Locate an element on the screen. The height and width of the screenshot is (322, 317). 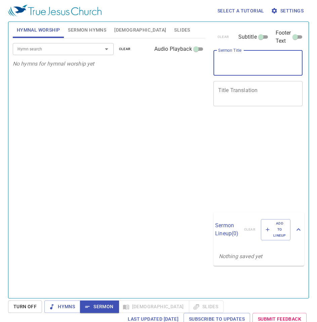
span: Subtitle is located at coordinates (248, 37).